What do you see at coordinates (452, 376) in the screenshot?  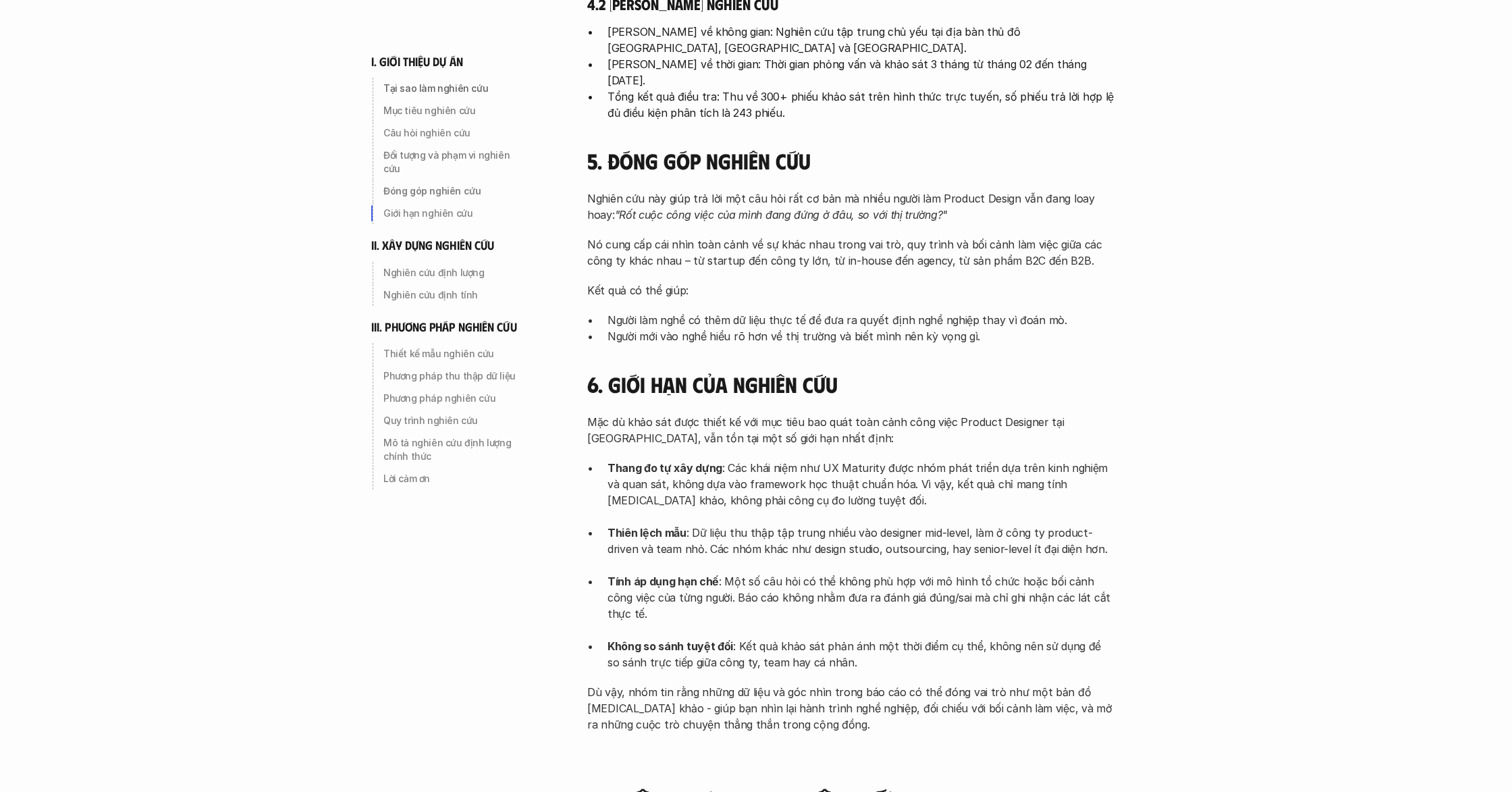 I see `a: Phương pháp thu thập dữ liệu` at bounding box center [452, 376].